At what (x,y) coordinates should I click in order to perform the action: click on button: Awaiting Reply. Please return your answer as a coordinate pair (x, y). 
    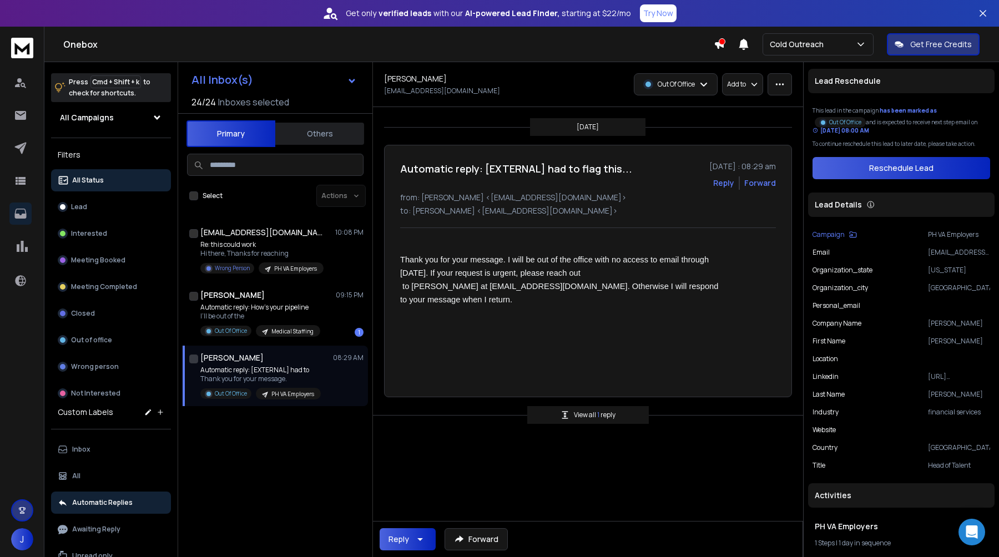
    Looking at the image, I should click on (111, 530).